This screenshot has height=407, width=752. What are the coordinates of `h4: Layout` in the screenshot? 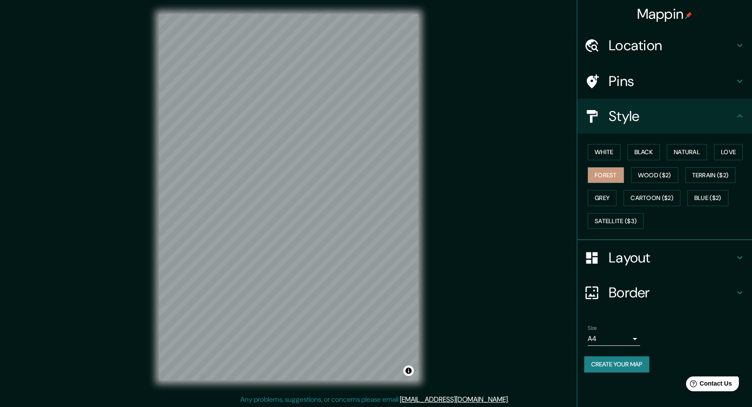 It's located at (672, 258).